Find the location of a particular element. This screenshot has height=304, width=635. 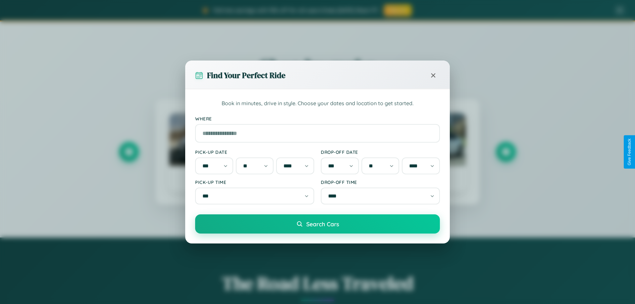

label: Pick-up Time is located at coordinates (254, 182).